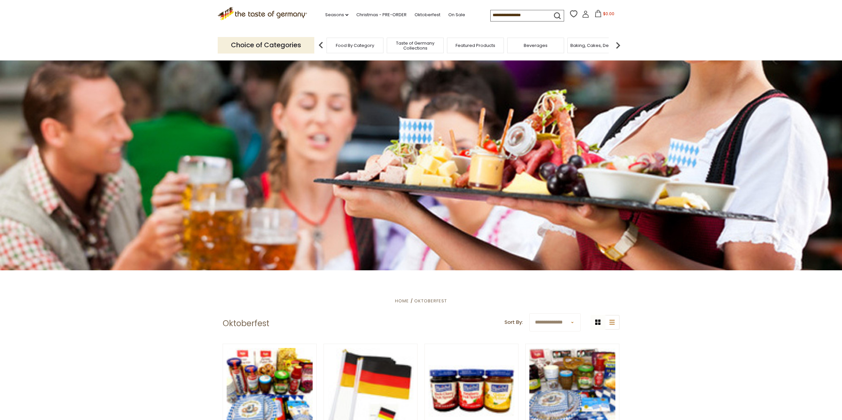 This screenshot has width=842, height=420. I want to click on p: Choice of Categories, so click(266, 45).